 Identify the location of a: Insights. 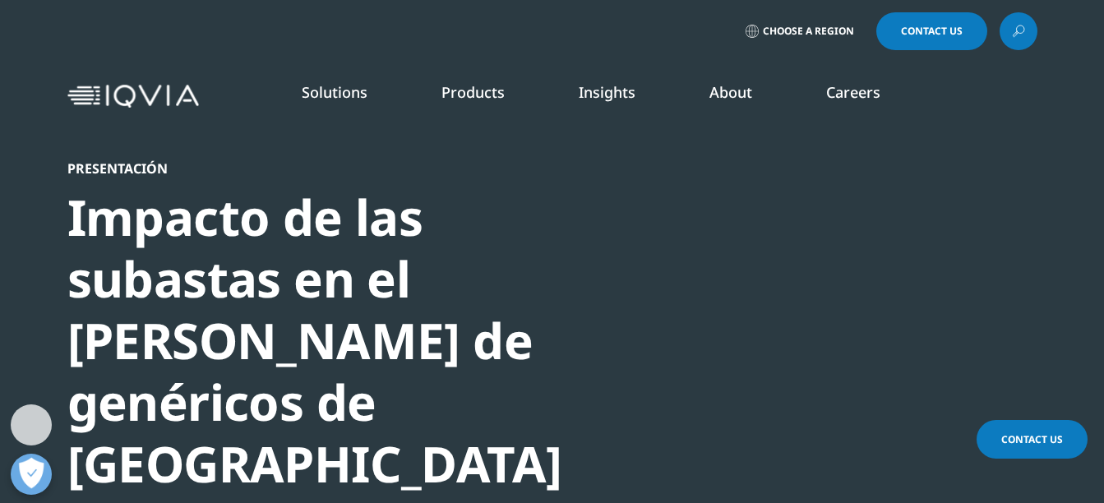
(607, 92).